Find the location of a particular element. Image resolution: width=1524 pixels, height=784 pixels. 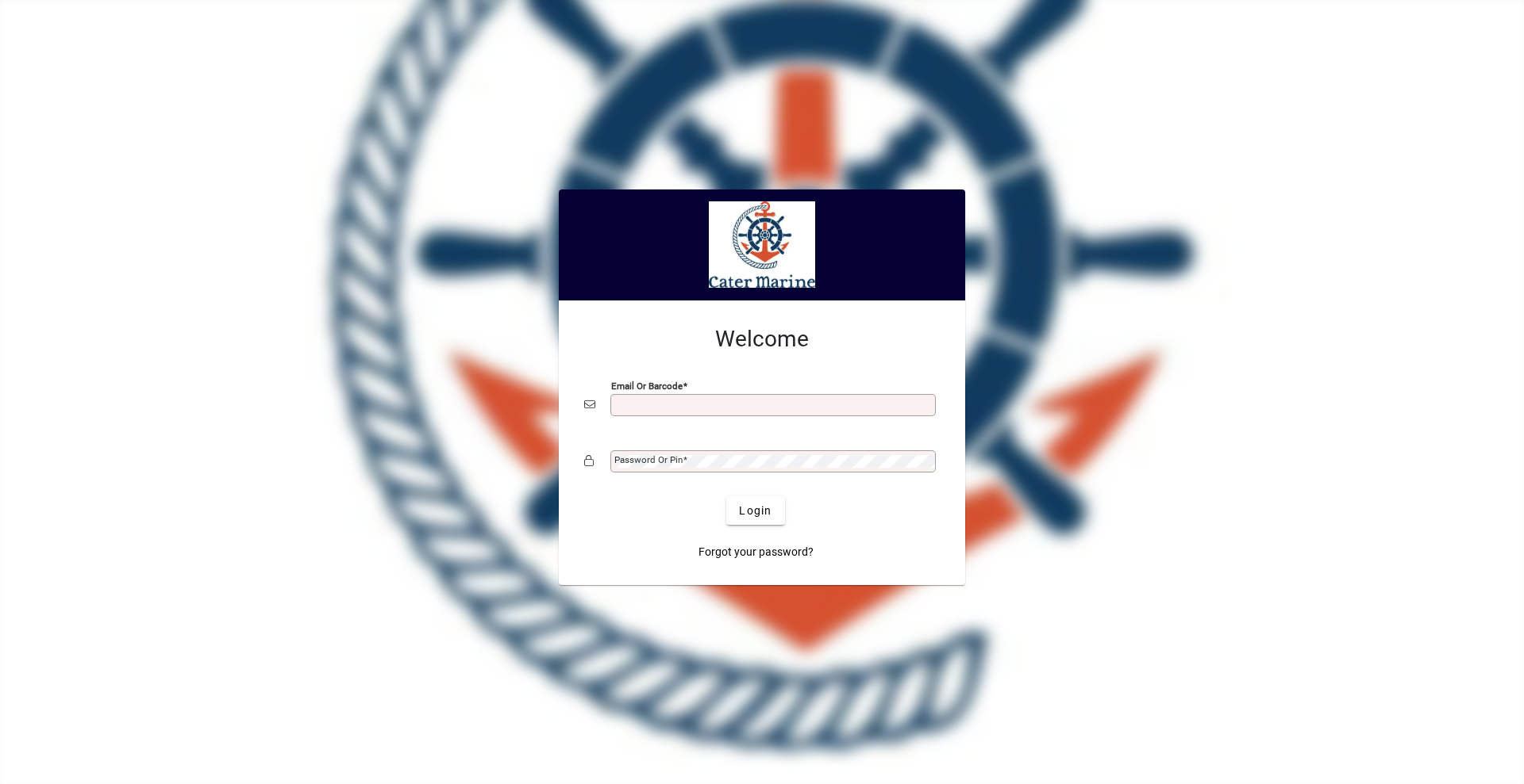

h2: Welcome is located at coordinates (762, 339).